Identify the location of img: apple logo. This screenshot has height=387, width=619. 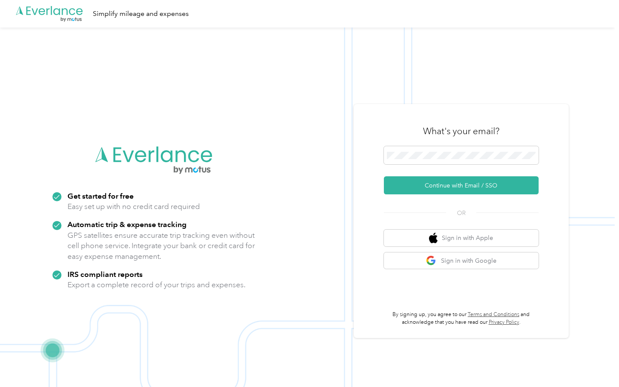
(433, 238).